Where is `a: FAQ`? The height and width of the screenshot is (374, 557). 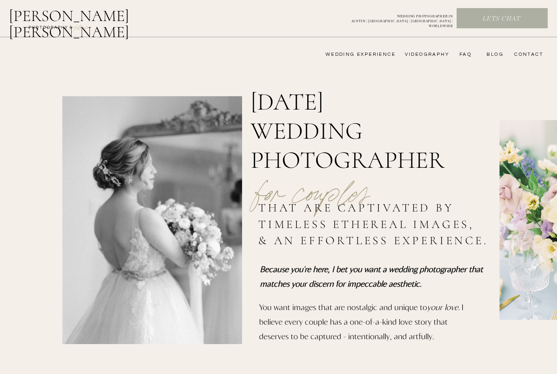 a: FAQ is located at coordinates (463, 55).